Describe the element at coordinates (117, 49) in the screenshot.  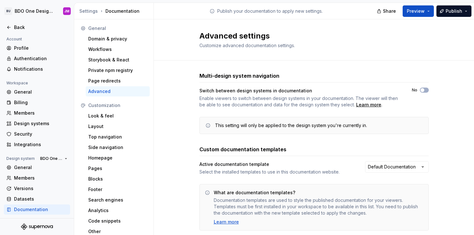
I see `a: Workflows` at that location.